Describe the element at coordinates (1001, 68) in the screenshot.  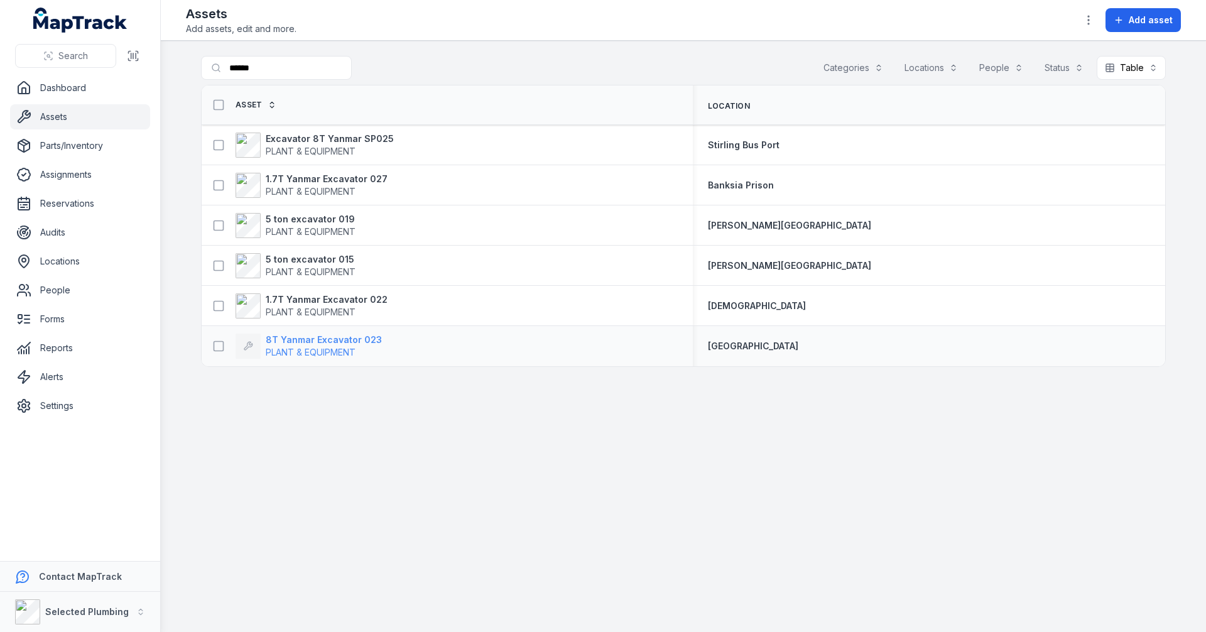
I see `button: People` at that location.